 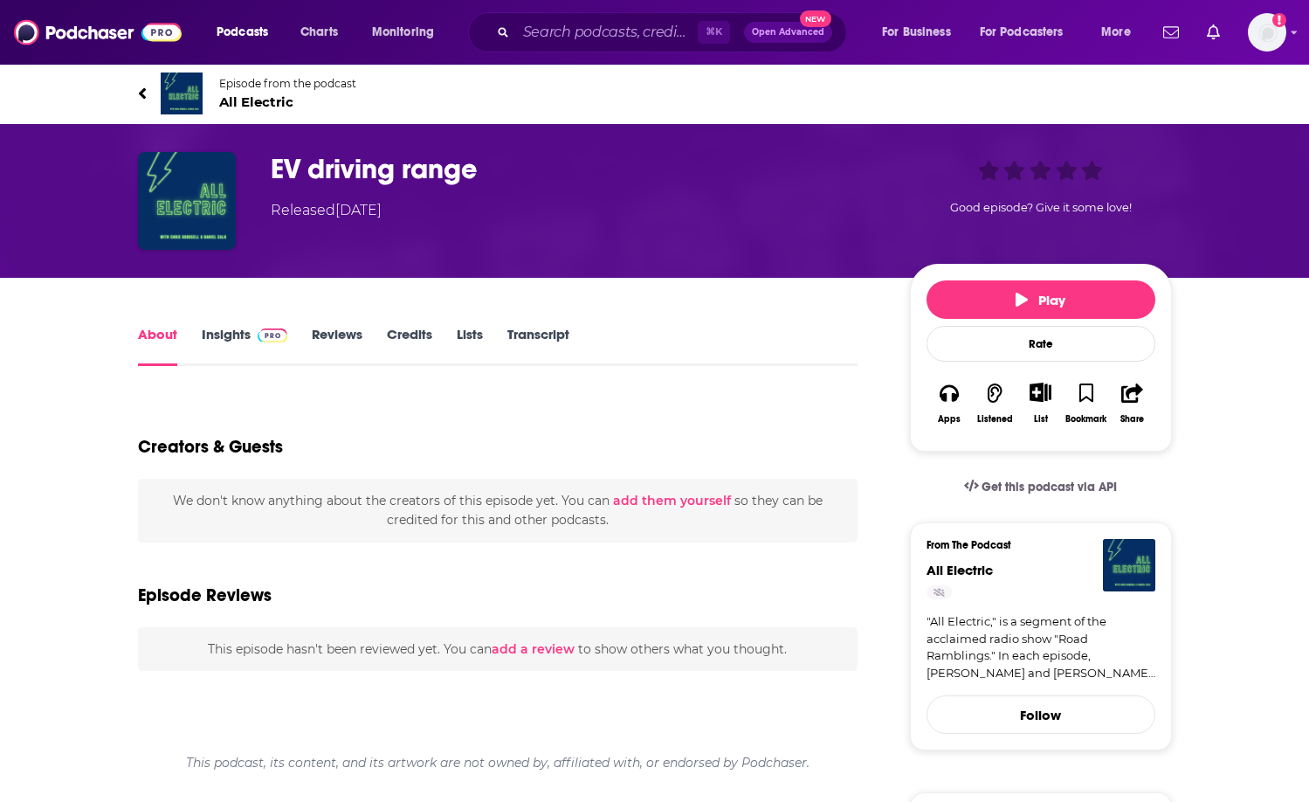 I want to click on a: Transcript, so click(x=538, y=346).